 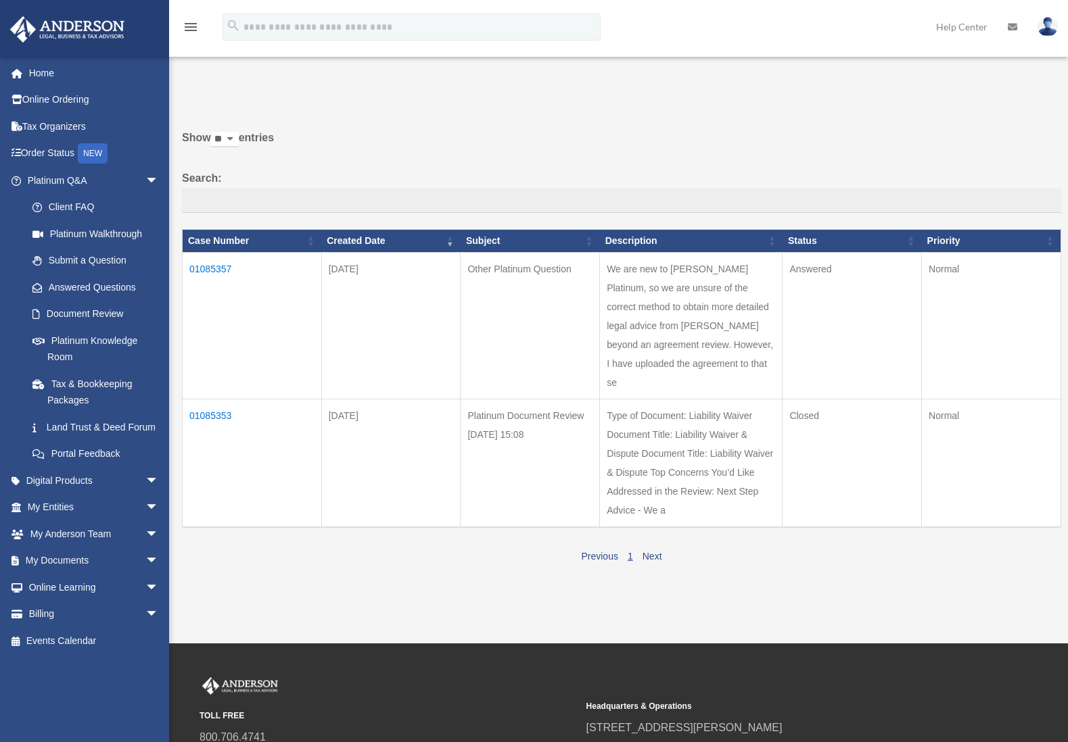 What do you see at coordinates (599, 556) in the screenshot?
I see `a: Previous` at bounding box center [599, 556].